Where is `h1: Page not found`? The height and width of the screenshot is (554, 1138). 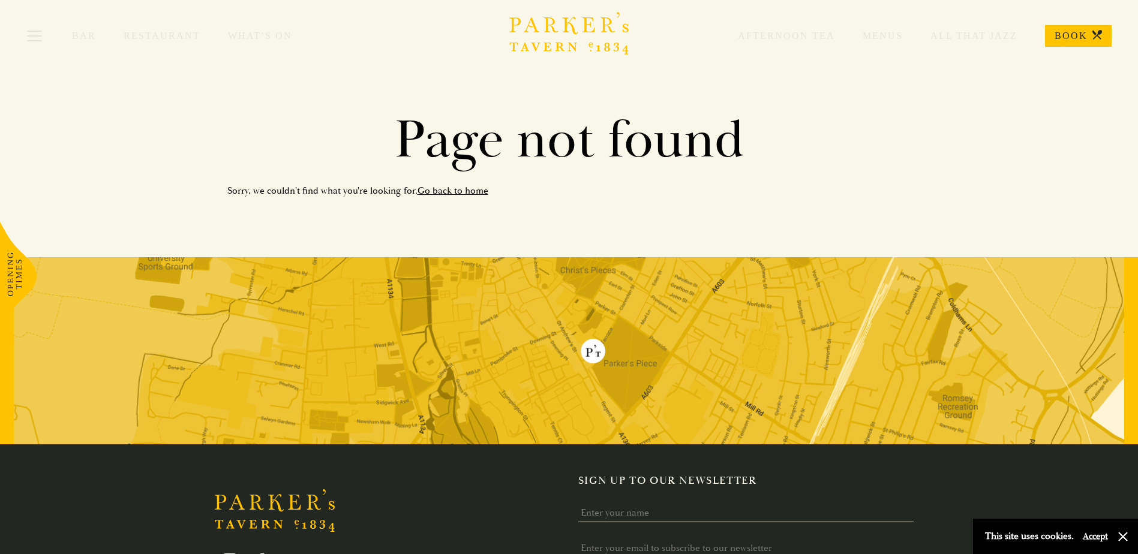 h1: Page not found is located at coordinates (569, 140).